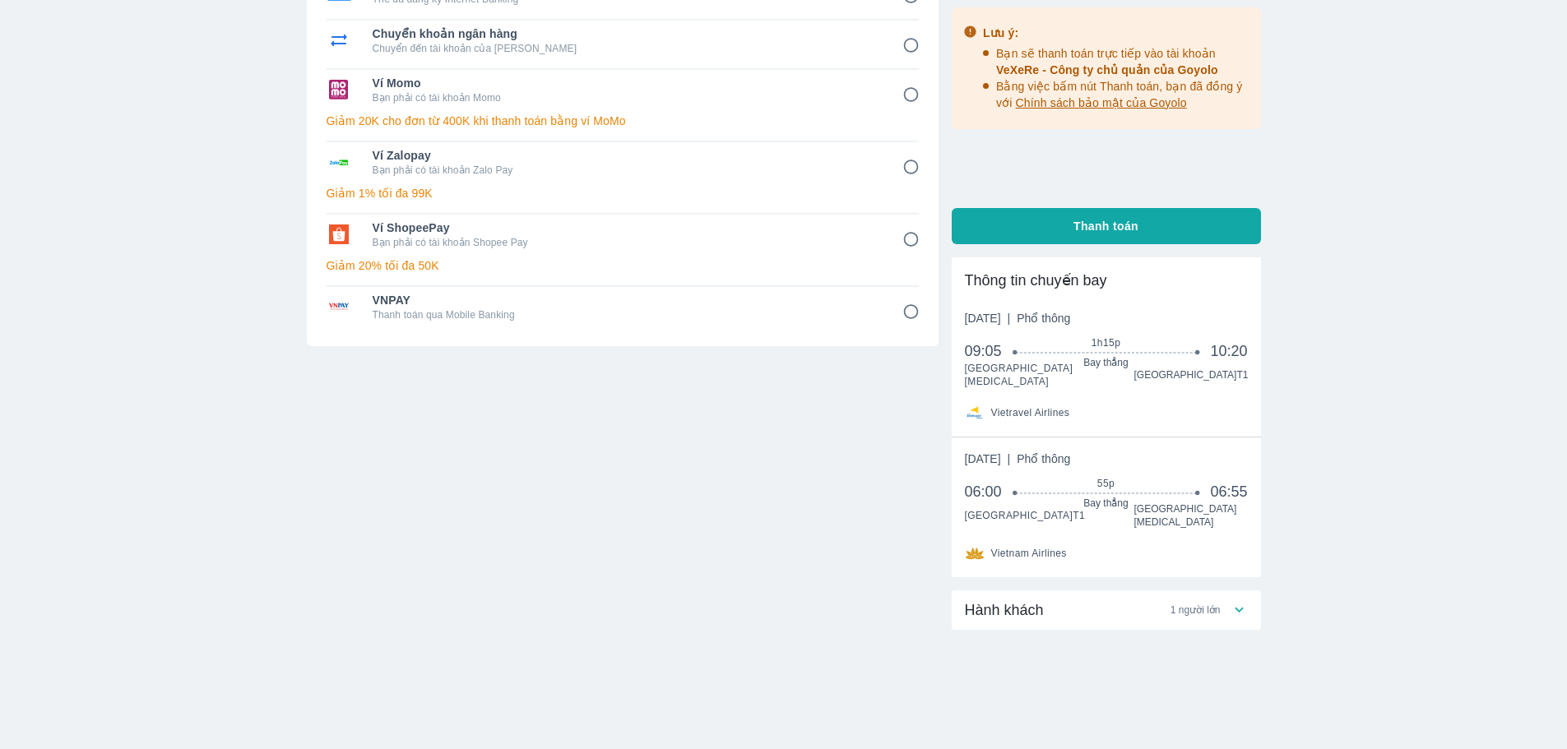 The width and height of the screenshot is (1567, 749). Describe the element at coordinates (626, 98) in the screenshot. I see `p: Bạn phải có tài khoản Momo` at that location.